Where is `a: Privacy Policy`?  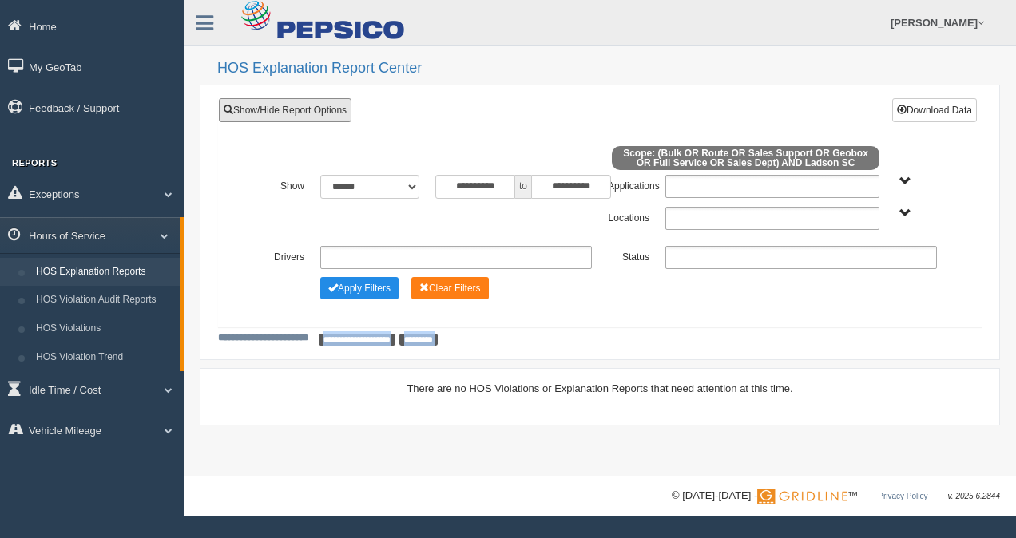
a: Privacy Policy is located at coordinates (903, 496).